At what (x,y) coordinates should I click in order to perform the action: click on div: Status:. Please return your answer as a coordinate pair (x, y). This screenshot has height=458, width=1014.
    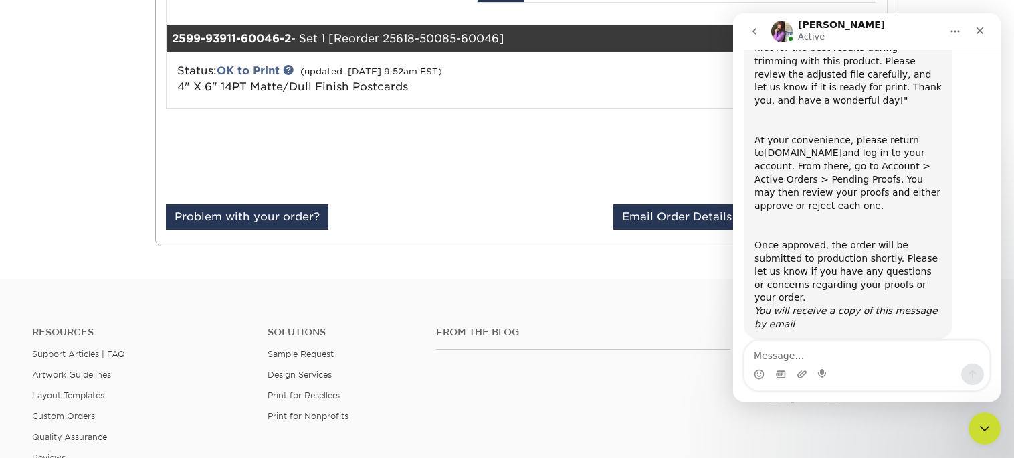
    Looking at the image, I should click on (407, 79).